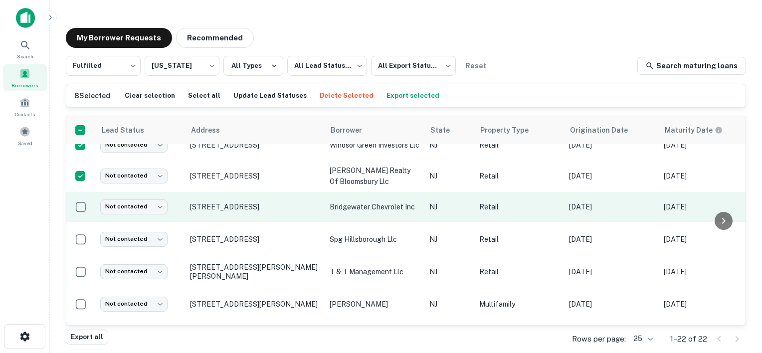 This screenshot has width=762, height=353. What do you see at coordinates (688, 339) in the screenshot?
I see `p: 1–22 of 22` at bounding box center [688, 339].